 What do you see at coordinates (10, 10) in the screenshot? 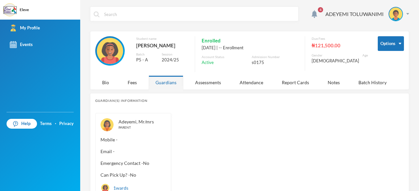
I see `img: logo` at bounding box center [10, 10].